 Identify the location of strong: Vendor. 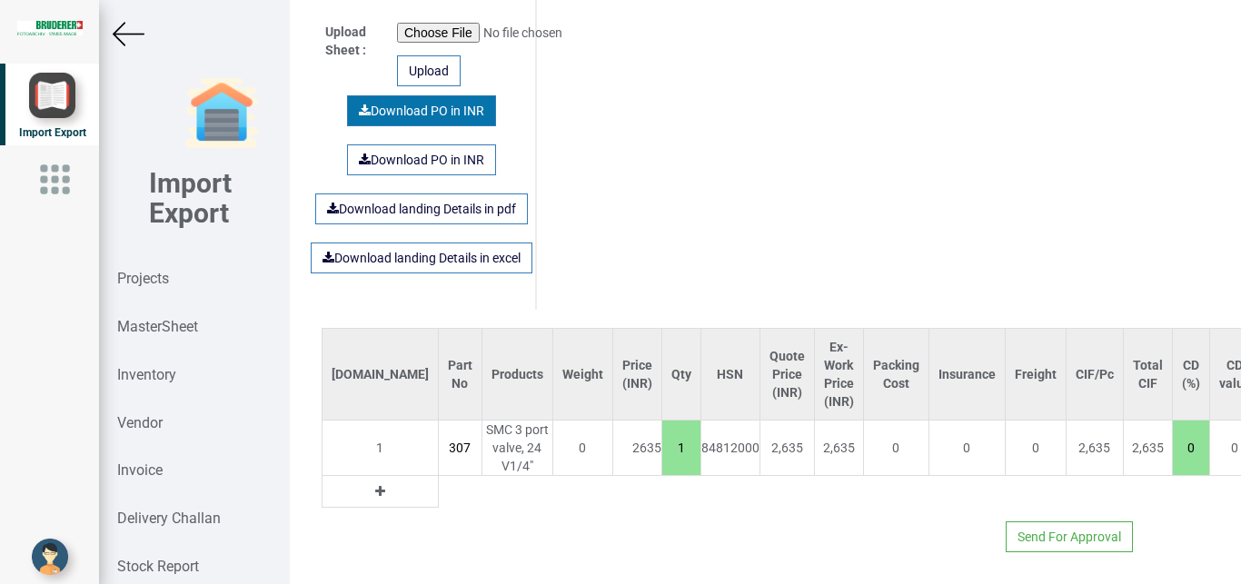
(140, 422).